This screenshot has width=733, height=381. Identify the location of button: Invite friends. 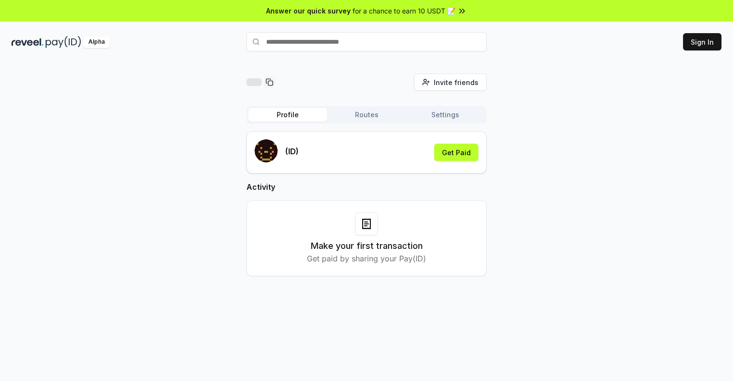
(450, 82).